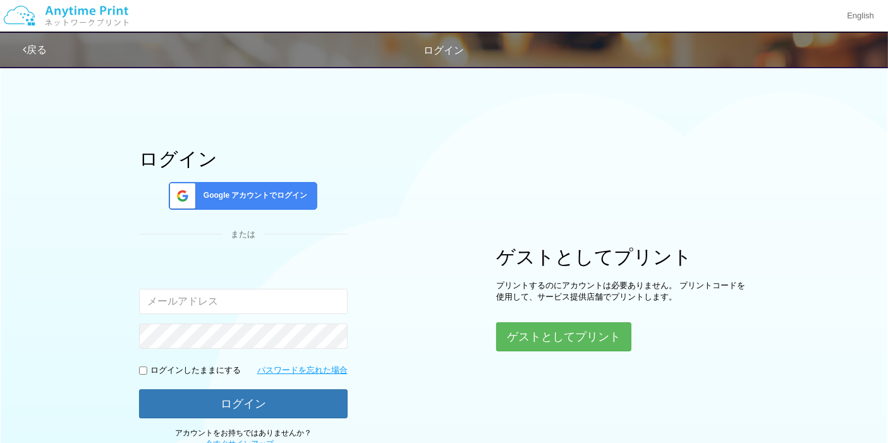 This screenshot has width=888, height=443. What do you see at coordinates (195, 370) in the screenshot?
I see `p: ログインしたままにする` at bounding box center [195, 370].